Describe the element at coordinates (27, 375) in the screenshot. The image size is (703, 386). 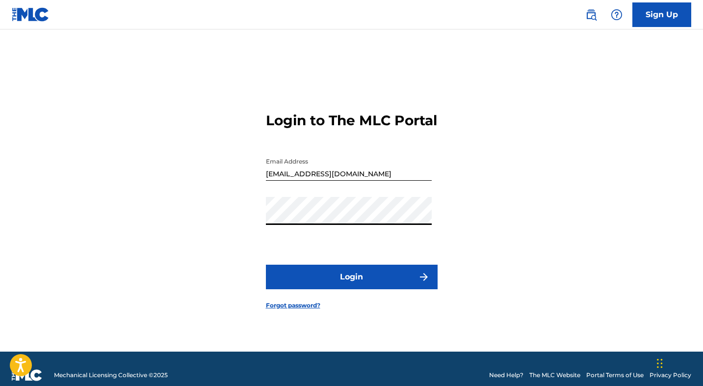
I see `img: logo` at that location.